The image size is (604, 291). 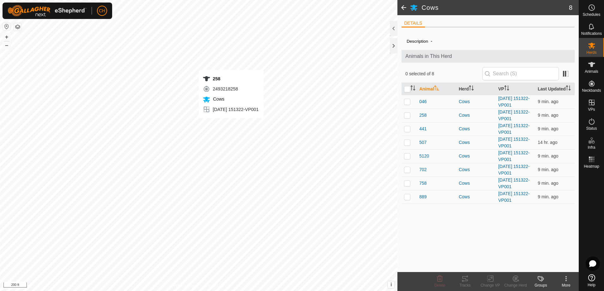 What do you see at coordinates (230, 79) in the screenshot?
I see `div: 258` at bounding box center [230, 79].